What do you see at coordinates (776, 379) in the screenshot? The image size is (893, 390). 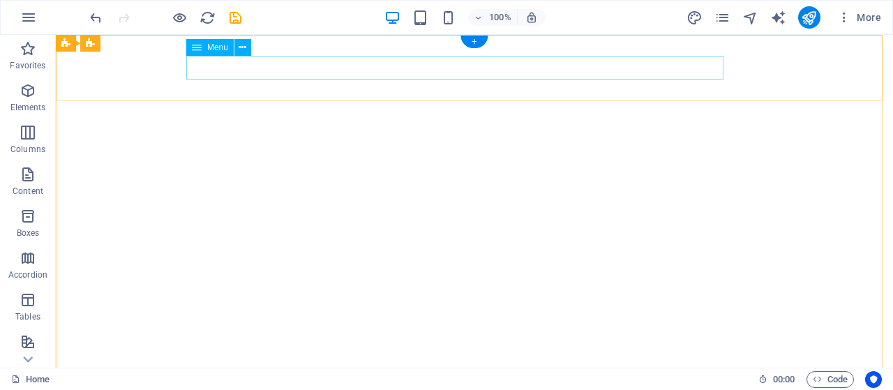 I see `h6: Session time` at bounding box center [776, 379].